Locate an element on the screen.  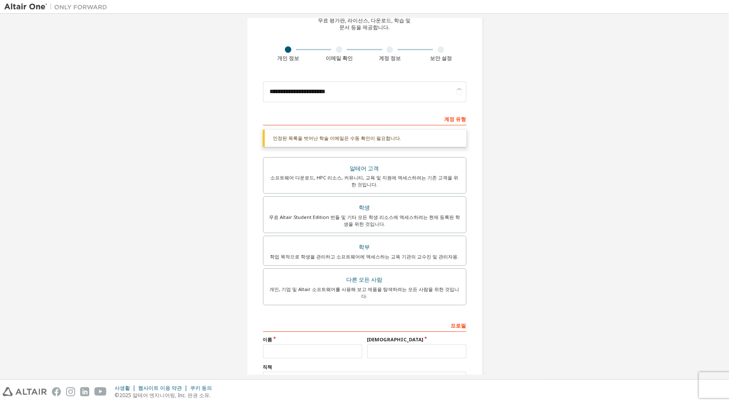
div: 무료 Altair Student Edition 번들 및 기타 모든 학생 리소스에 액세스하려는 현재 등록된 학생을 위한 것입니다. is located at coordinates (365, 220).